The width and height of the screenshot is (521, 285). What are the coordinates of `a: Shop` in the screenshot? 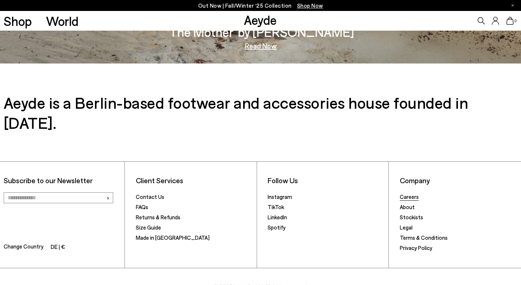 It's located at (18, 21).